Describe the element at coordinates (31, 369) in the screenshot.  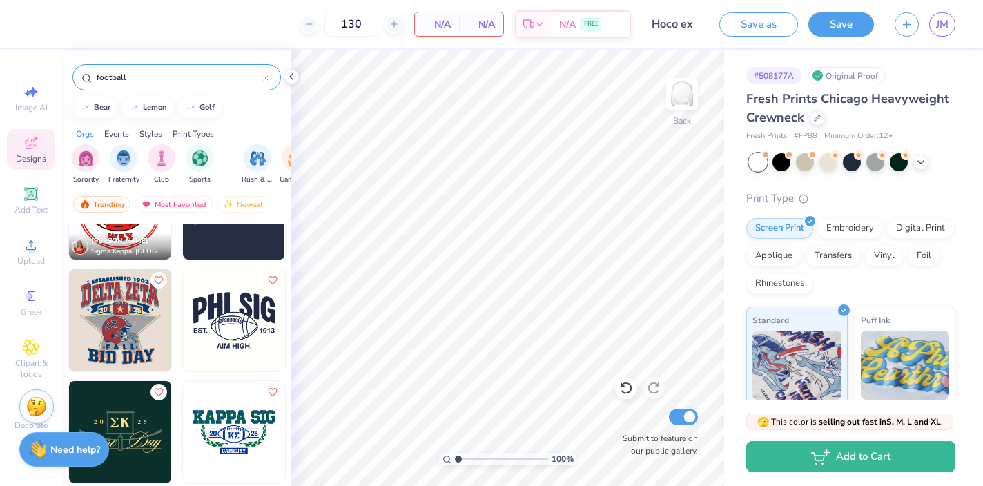
I see `span: Clipart & logos` at that location.